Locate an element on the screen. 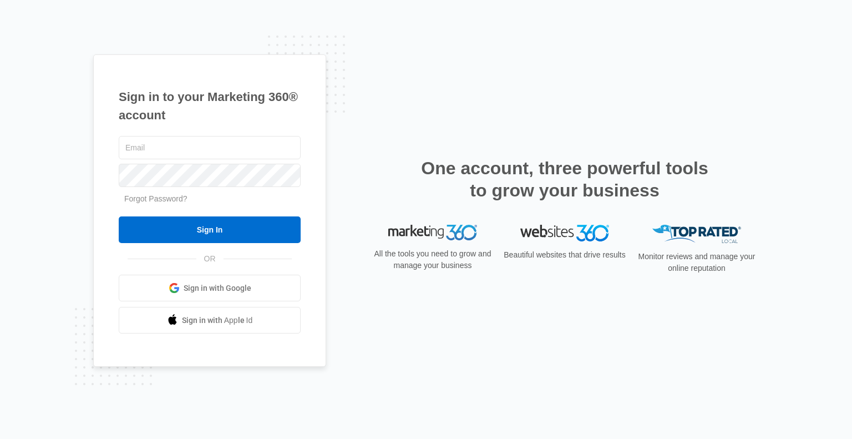 This screenshot has height=439, width=852. h1: Sign in to your Marketing 360® account is located at coordinates (210, 106).